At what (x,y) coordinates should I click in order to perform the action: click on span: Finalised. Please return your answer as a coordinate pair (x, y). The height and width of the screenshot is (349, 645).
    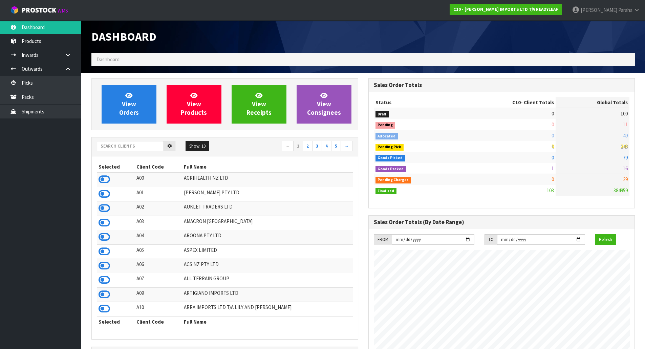
    Looking at the image, I should click on (386, 191).